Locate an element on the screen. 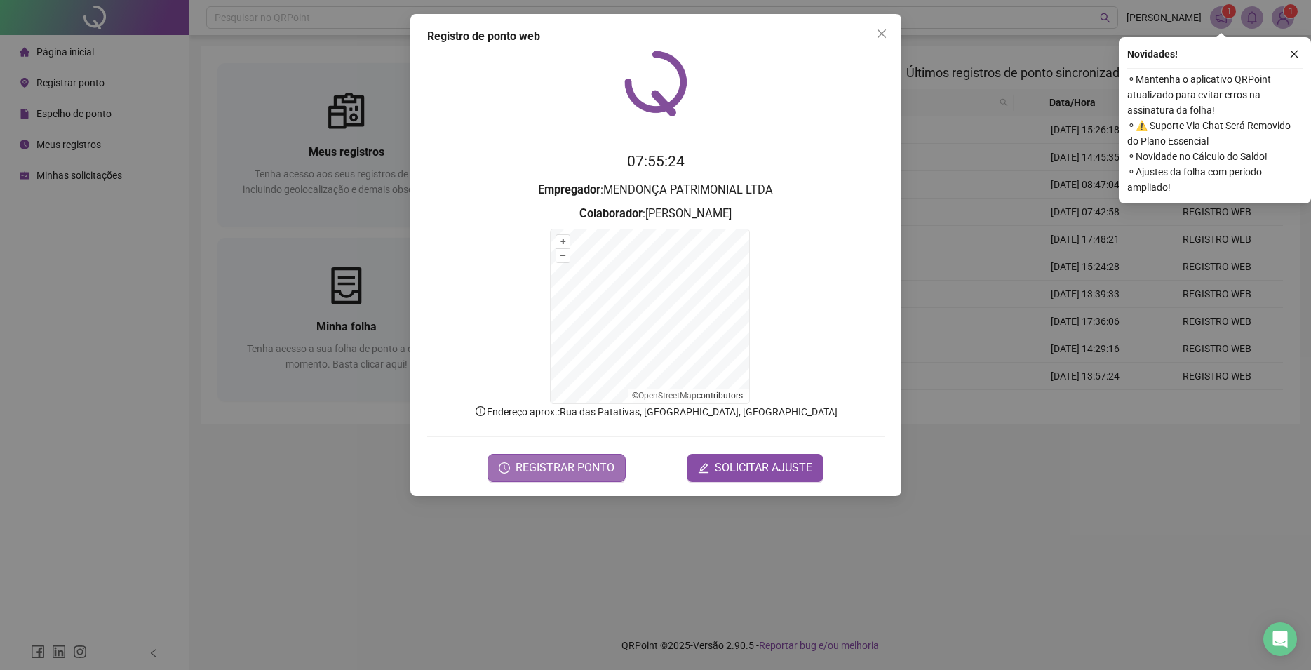 Image resolution: width=1311 pixels, height=670 pixels. strong: Empregador is located at coordinates (569, 189).